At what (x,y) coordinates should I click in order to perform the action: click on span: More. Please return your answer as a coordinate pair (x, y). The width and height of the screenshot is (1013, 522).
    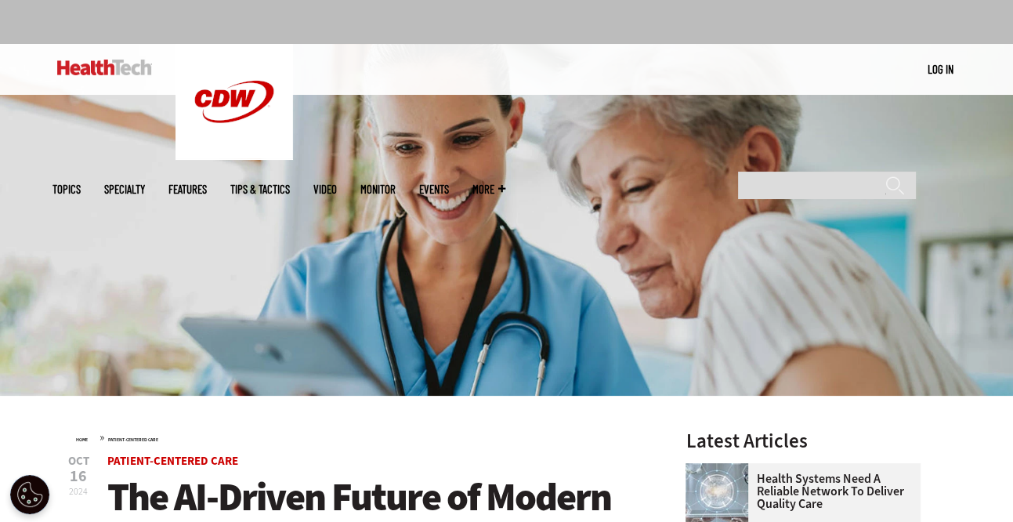
    Looking at the image, I should click on (489, 189).